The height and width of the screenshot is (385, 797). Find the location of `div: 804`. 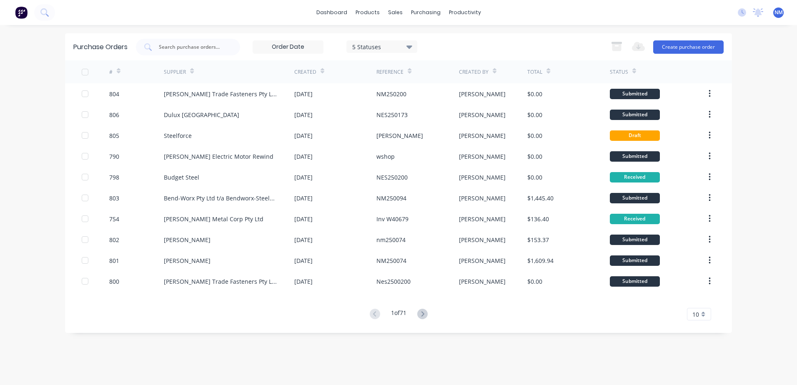

div: 804 is located at coordinates (114, 94).